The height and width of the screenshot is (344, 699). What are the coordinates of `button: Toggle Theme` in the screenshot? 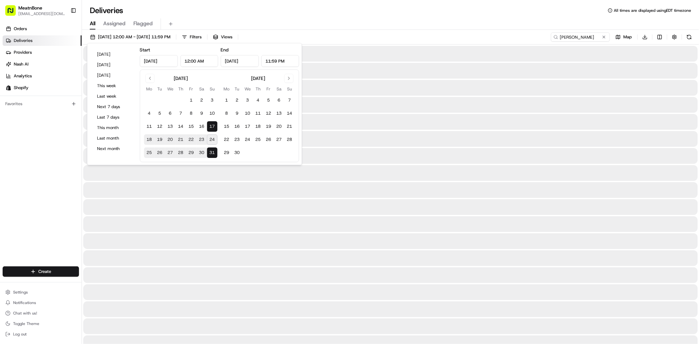 It's located at (41, 324).